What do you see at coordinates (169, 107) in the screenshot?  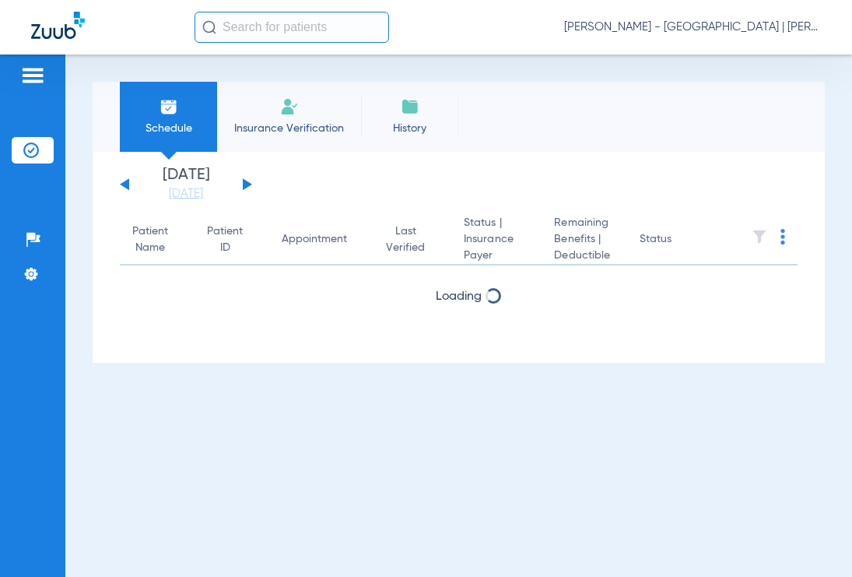 I see `img: Schedule` at bounding box center [169, 107].